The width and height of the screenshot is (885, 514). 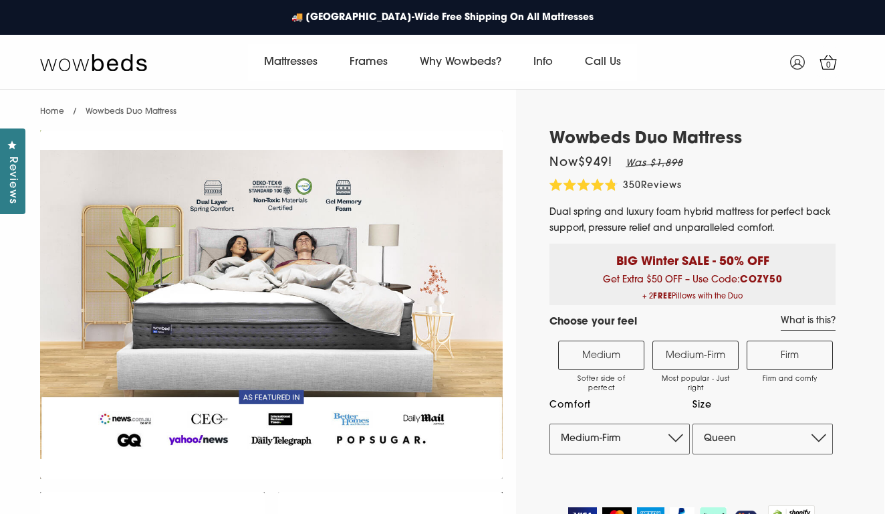 I want to click on label: Size, so click(x=763, y=405).